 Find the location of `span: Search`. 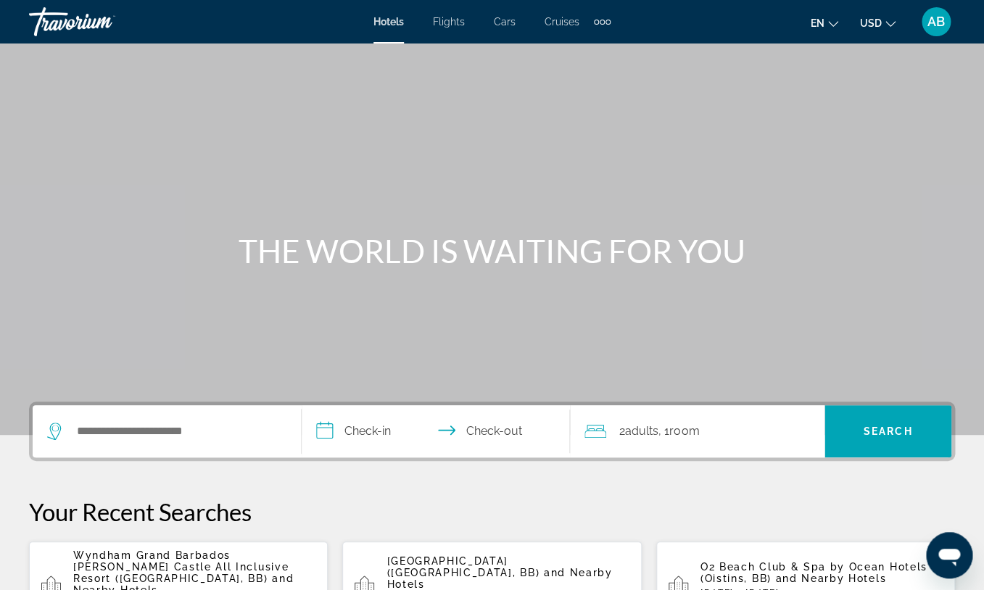

span: Search is located at coordinates (888, 432).